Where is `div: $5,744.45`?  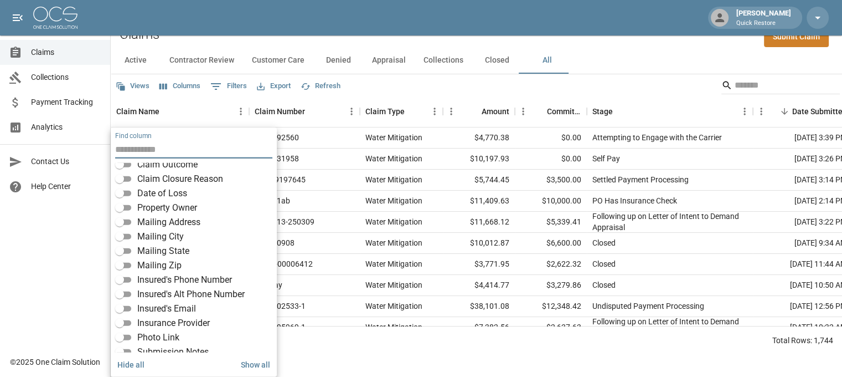 div: $5,744.45 is located at coordinates (479, 180).